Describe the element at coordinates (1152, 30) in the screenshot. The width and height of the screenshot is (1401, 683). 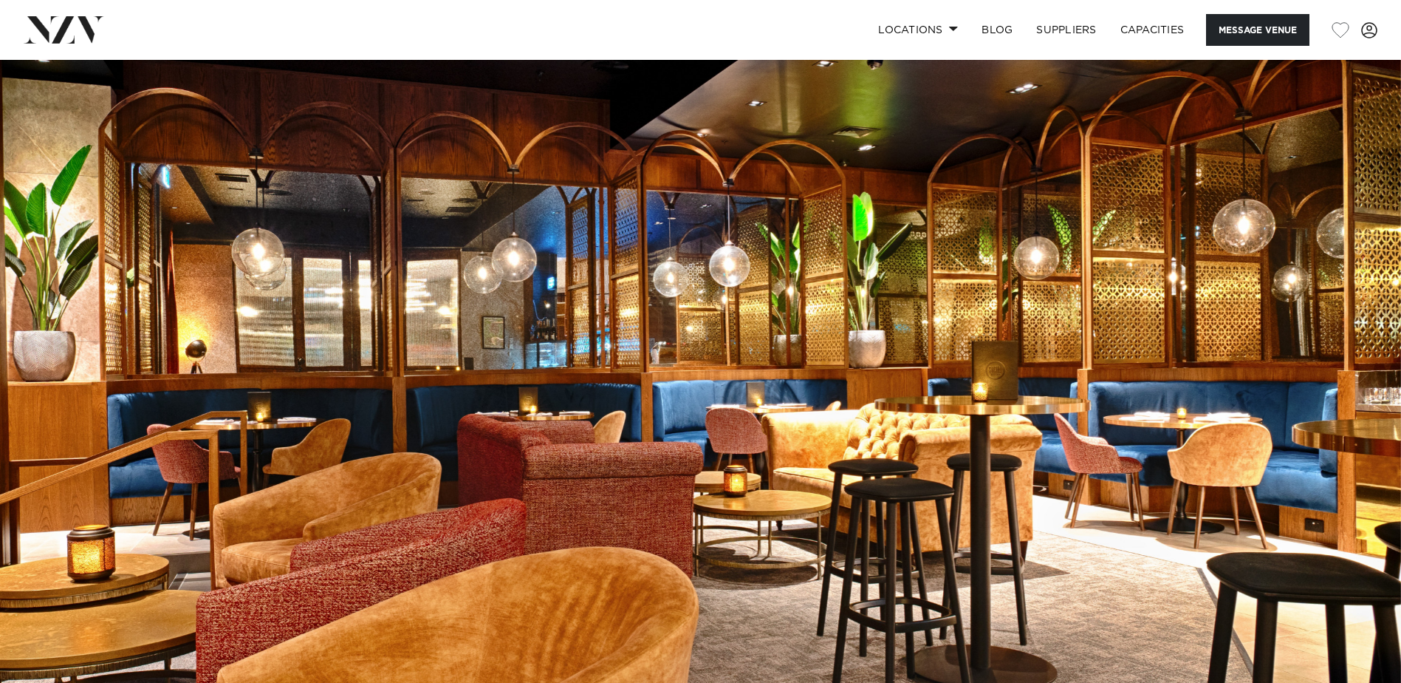
I see `a: Capacities` at that location.